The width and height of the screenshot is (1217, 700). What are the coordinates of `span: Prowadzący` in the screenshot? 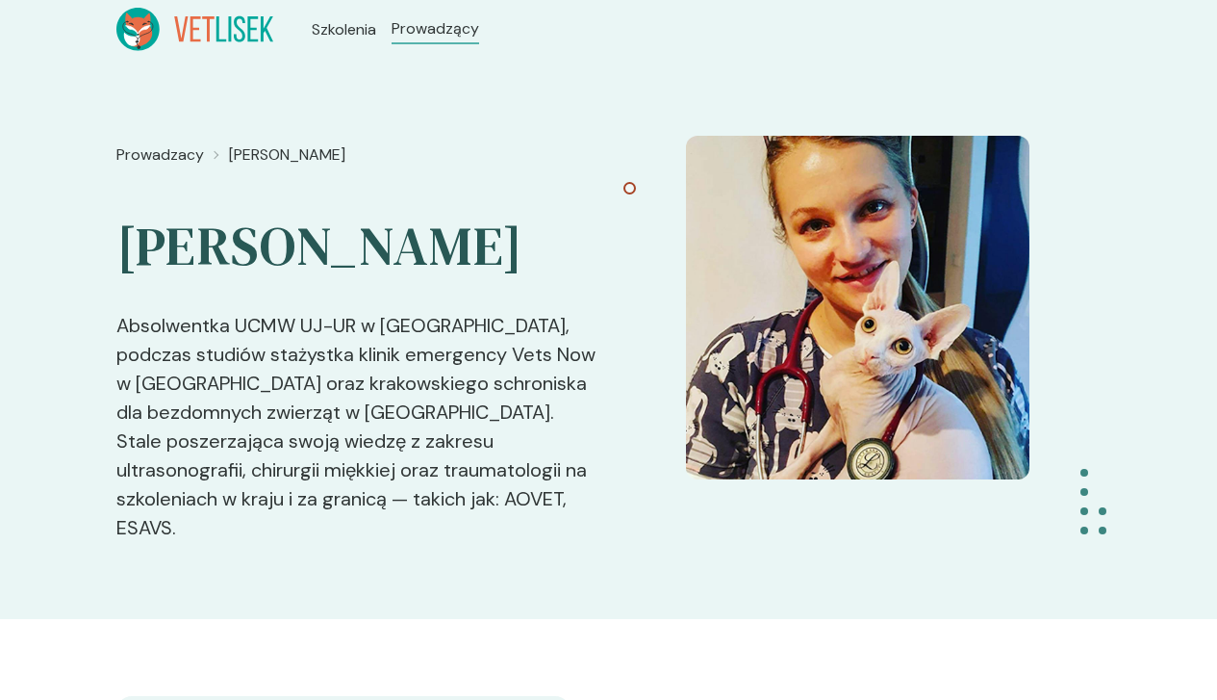 It's located at (435, 29).